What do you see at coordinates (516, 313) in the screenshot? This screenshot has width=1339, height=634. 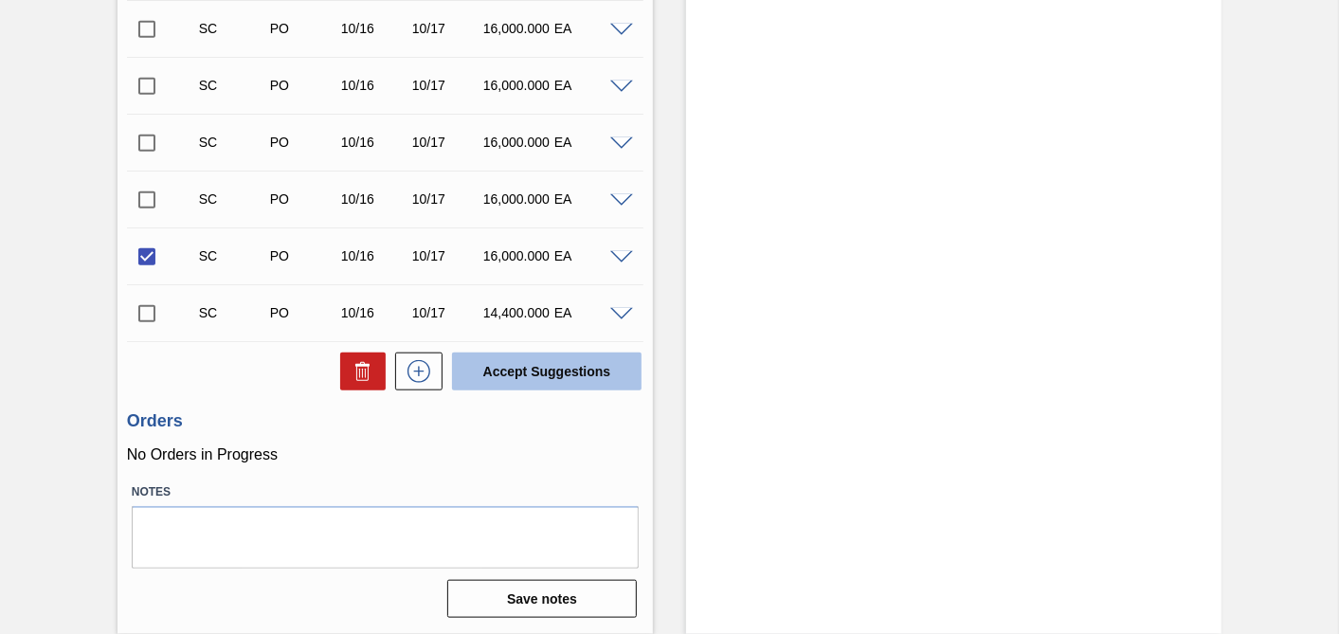 I see `div: 14,400.000` at bounding box center [516, 313].